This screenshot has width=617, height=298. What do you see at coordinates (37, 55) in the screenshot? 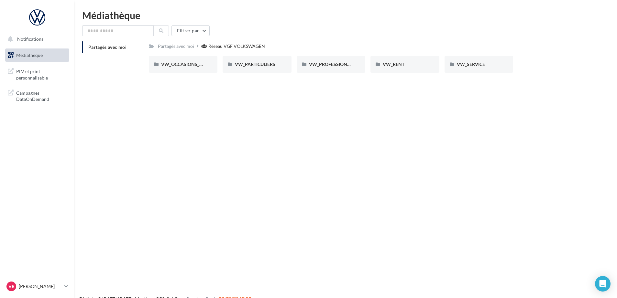
I see `a: Médiathèque` at bounding box center [37, 55].